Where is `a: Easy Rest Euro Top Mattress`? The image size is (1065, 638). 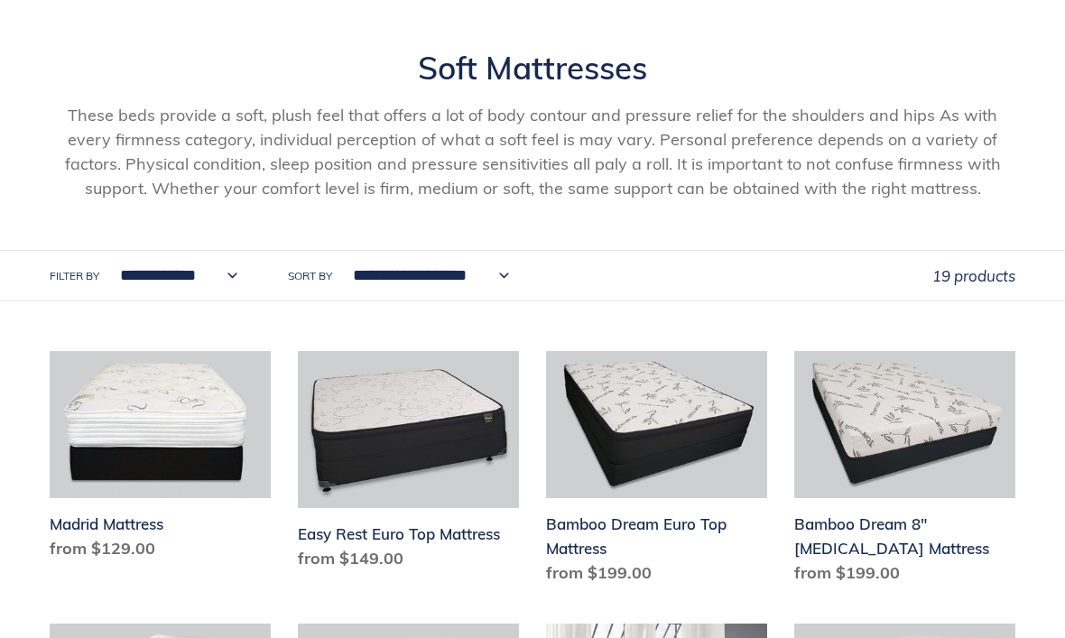
a: Easy Rest Euro Top Mattress is located at coordinates (408, 464).